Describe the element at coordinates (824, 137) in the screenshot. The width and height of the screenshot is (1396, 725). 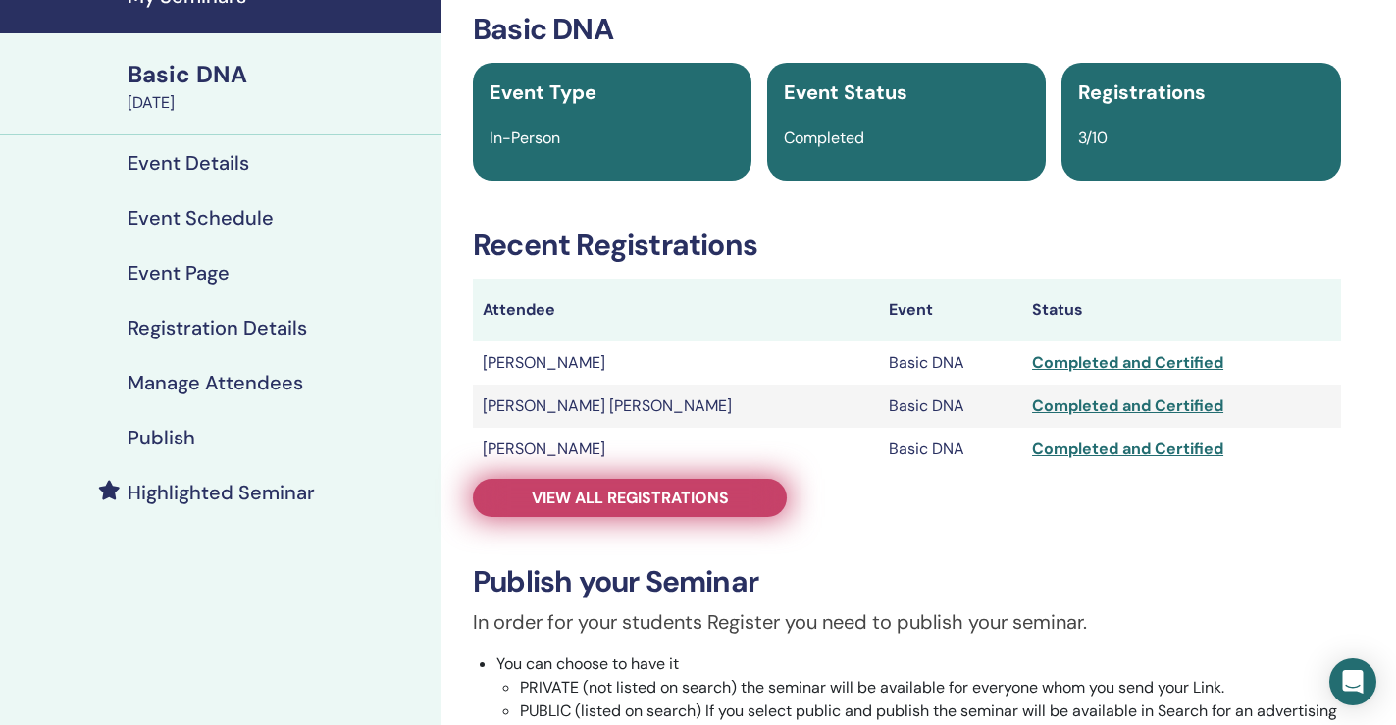
I see `span: Completed` at that location.